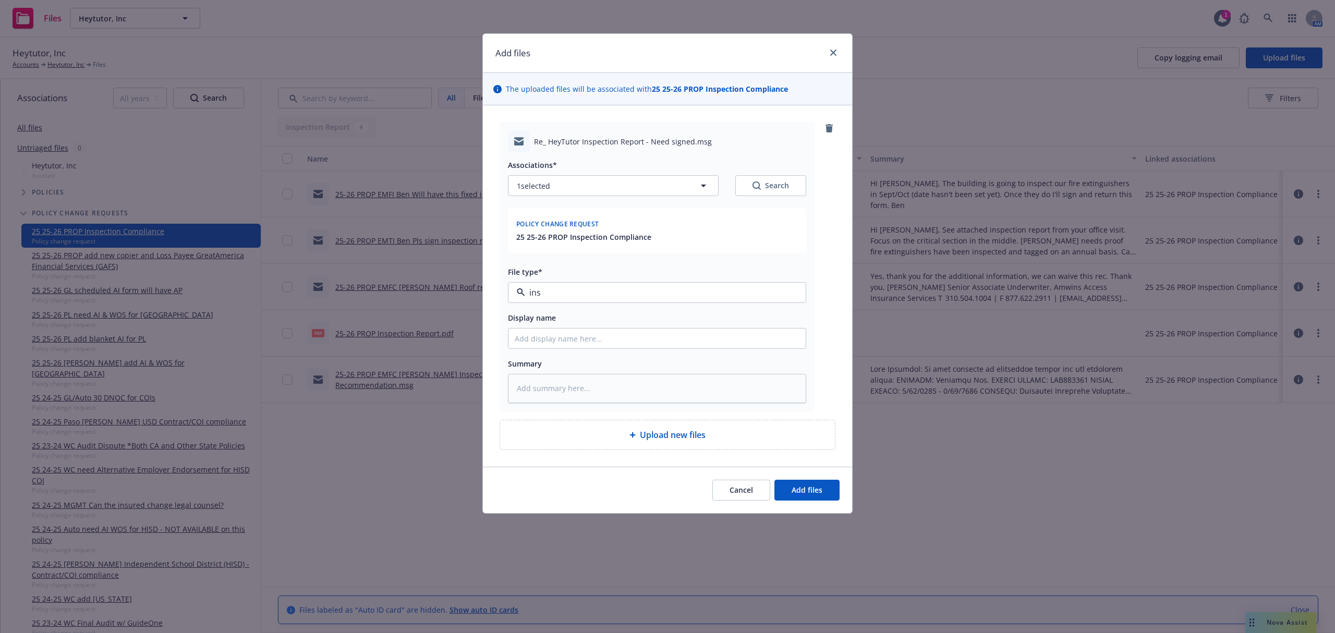 This screenshot has height=633, width=1335. I want to click on a: remove, so click(829, 128).